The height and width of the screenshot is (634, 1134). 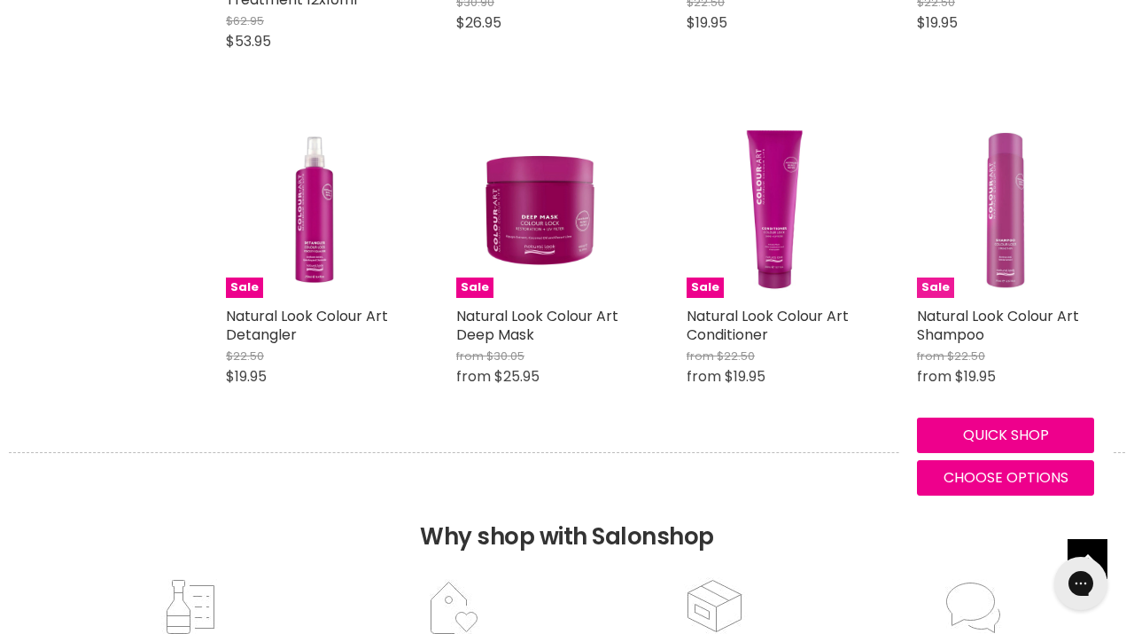 What do you see at coordinates (1006, 209) in the screenshot?
I see `a: Natural Look Colour Art ShampooSale` at bounding box center [1006, 209].